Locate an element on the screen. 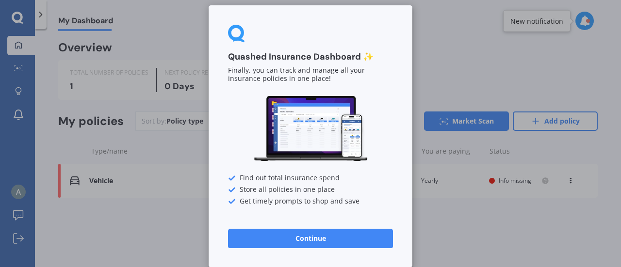 This screenshot has height=267, width=621. img: Dashboard is located at coordinates (310, 129).